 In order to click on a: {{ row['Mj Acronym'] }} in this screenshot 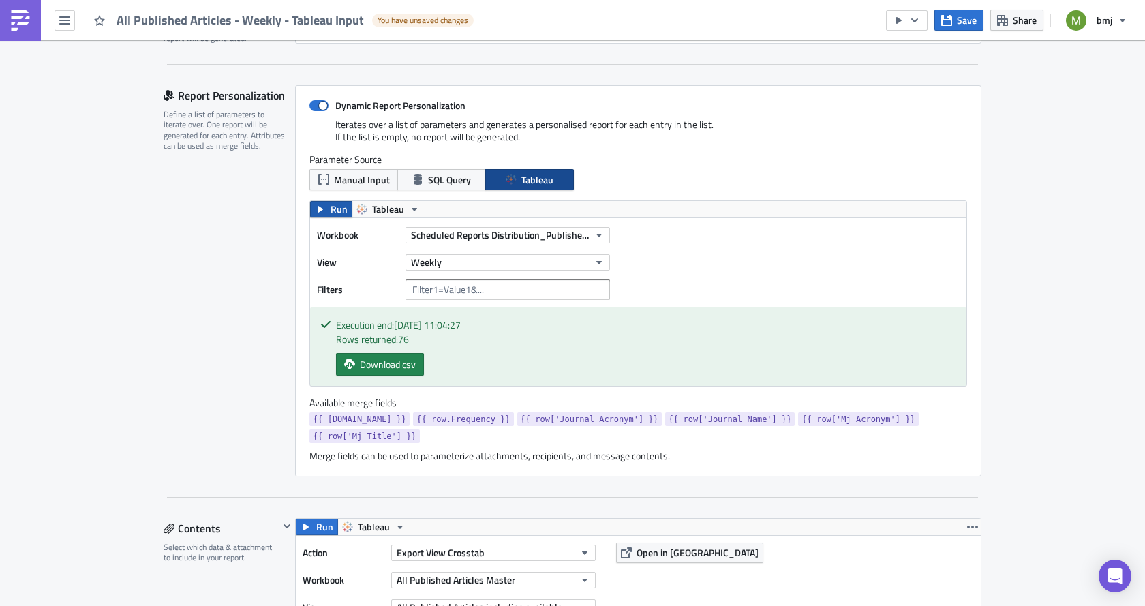, I will do `click(858, 419)`.